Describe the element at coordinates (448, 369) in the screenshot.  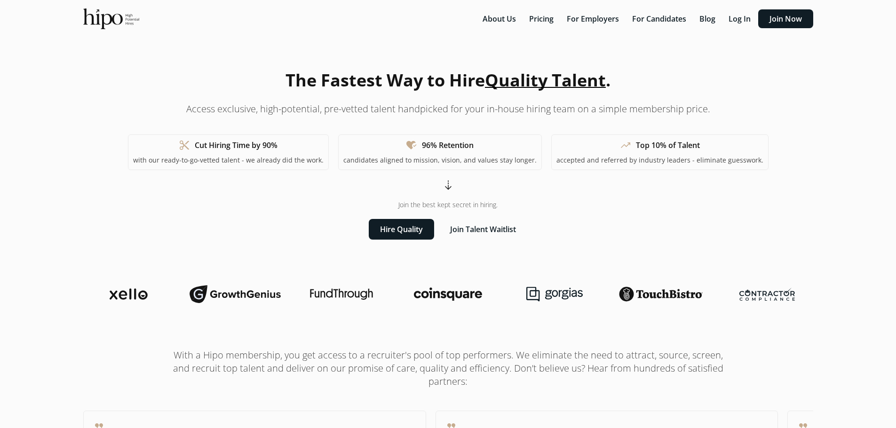
I see `h1: With a Hipo membership, you get access to a recruiter's pool of top performers. We eliminate the ...` at that location.